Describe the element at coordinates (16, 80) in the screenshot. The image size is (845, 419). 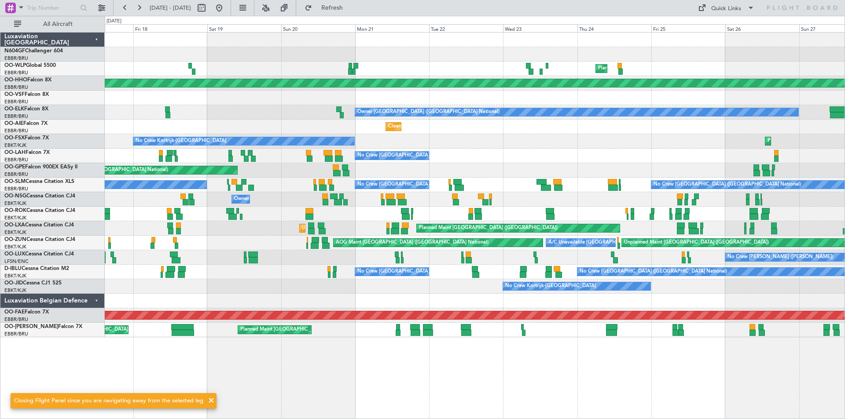
I see `span: OO-HHO` at that location.